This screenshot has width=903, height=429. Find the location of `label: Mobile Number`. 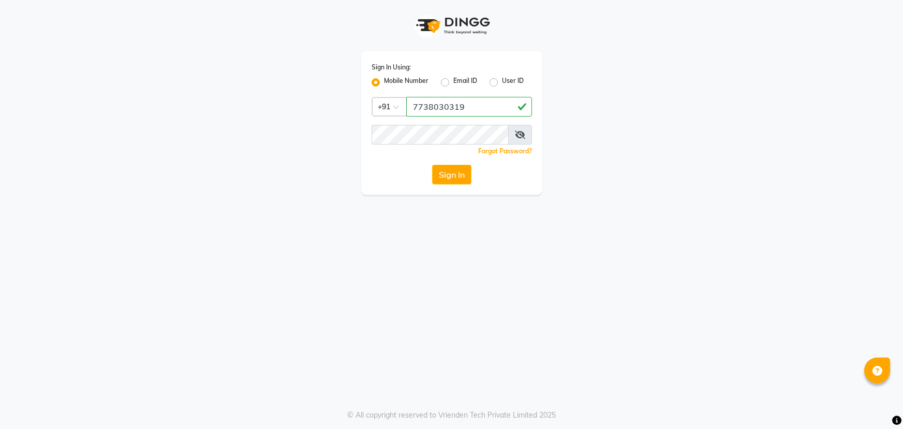

label: Mobile Number is located at coordinates (406, 82).